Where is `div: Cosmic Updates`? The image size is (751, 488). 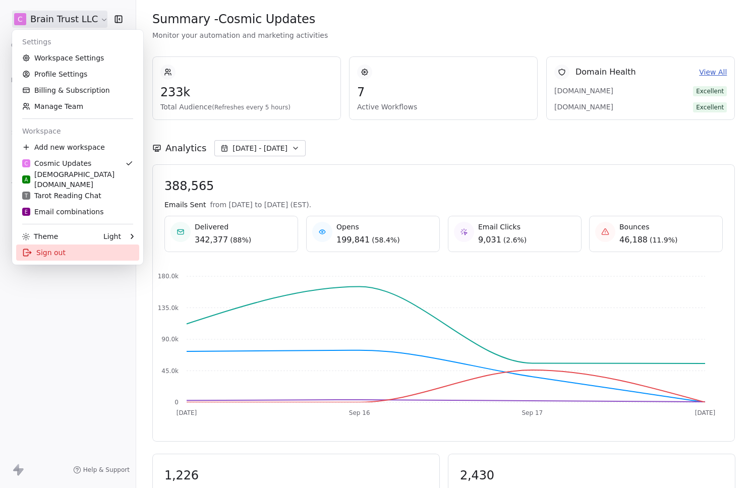
div: Cosmic Updates is located at coordinates (56, 163).